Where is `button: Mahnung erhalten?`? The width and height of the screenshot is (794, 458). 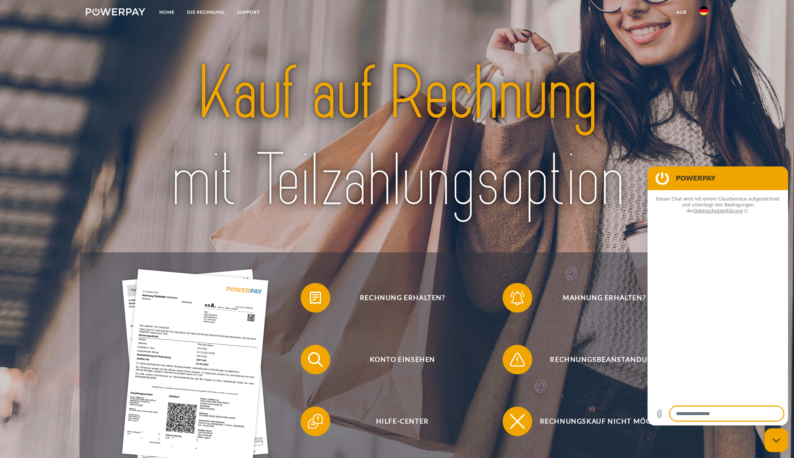
button: Mahnung erhalten? is located at coordinates (599, 298).